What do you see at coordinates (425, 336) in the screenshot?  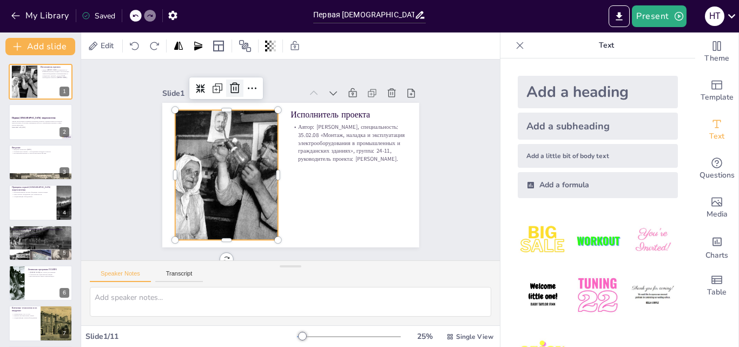 I see `div: 25 %` at bounding box center [425, 336].